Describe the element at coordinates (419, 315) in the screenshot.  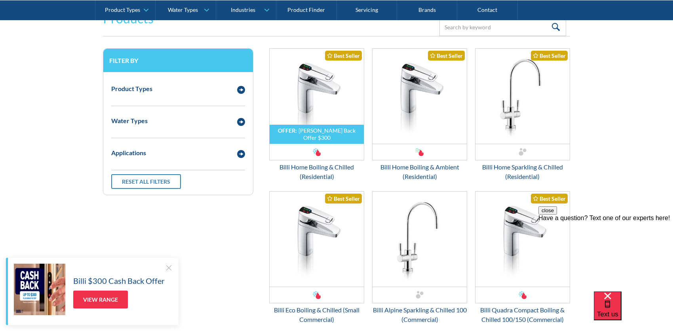
I see `div: Billi Alpine Sparkling & Chilled 100 (Commercial)` at that location.